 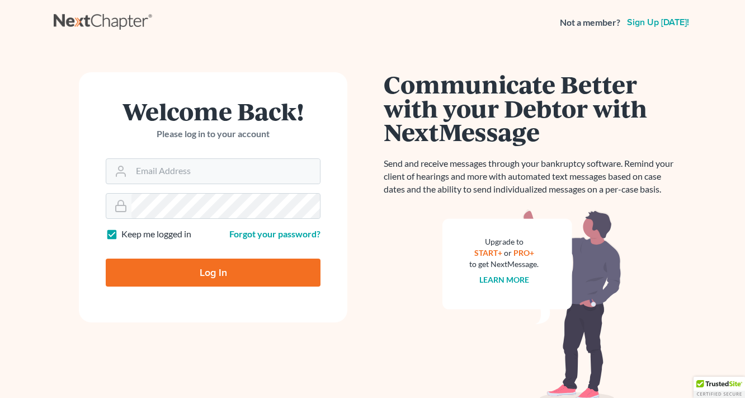 What do you see at coordinates (532, 176) in the screenshot?
I see `p: Send and receive messages through your bankruptcy software. Remind your client of hearings and mo...` at bounding box center [532, 176].